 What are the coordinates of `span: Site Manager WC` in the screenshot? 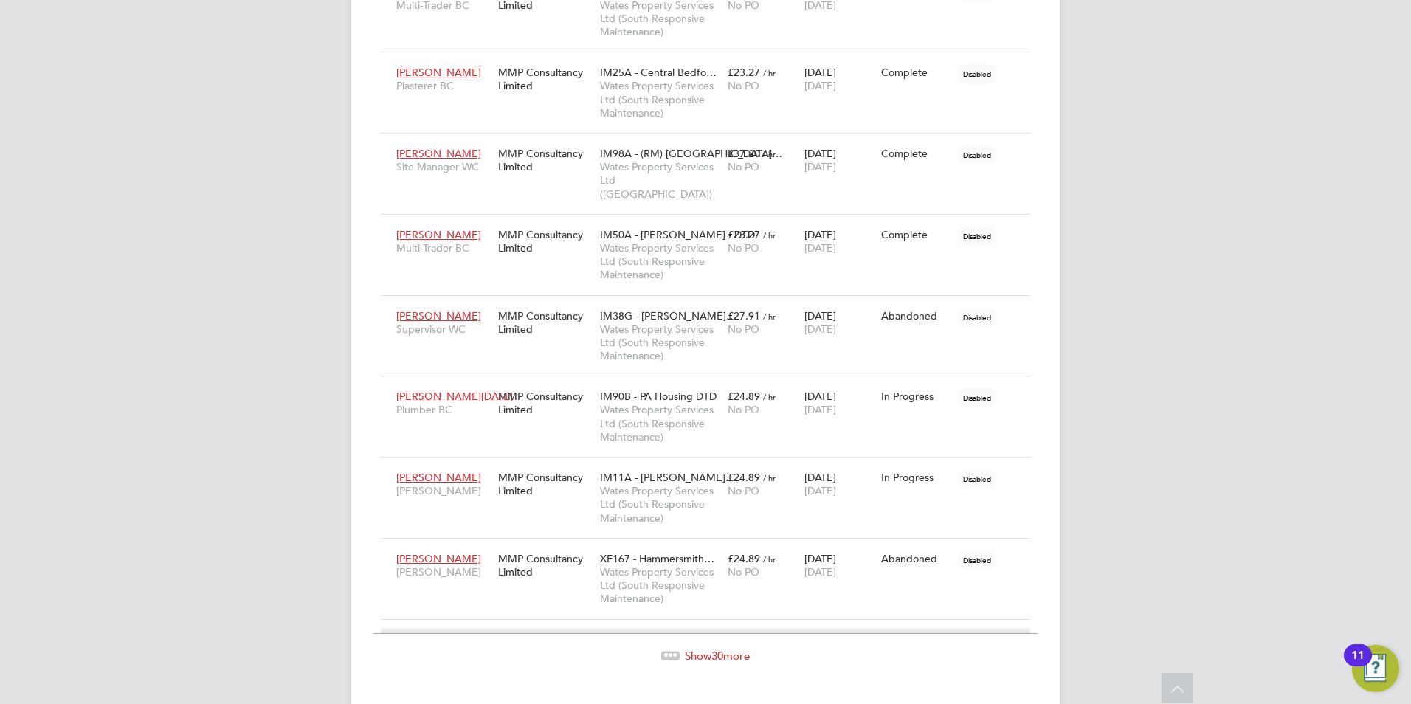 It's located at (443, 167).